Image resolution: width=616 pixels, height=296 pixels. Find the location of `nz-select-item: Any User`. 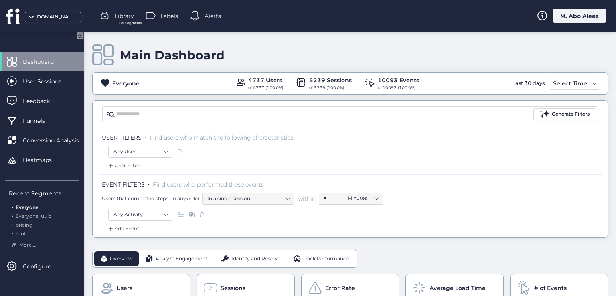

nz-select-item: Any User is located at coordinates (140, 152).